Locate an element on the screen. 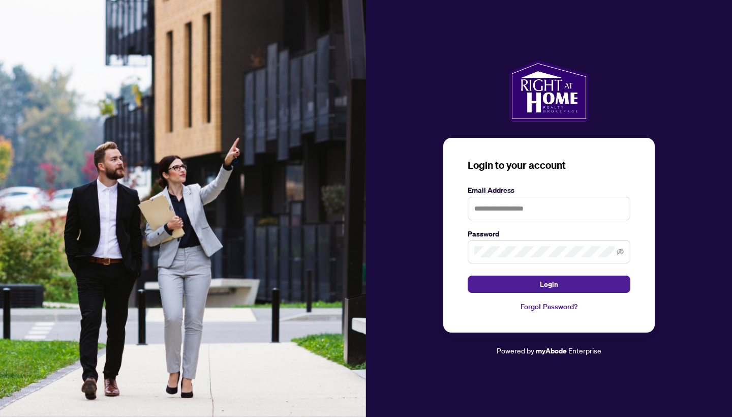 This screenshot has width=732, height=417. h3: Login to your account is located at coordinates (549, 165).